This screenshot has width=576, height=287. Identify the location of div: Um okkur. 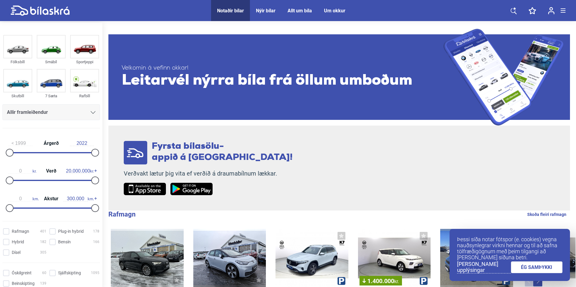
(335, 11).